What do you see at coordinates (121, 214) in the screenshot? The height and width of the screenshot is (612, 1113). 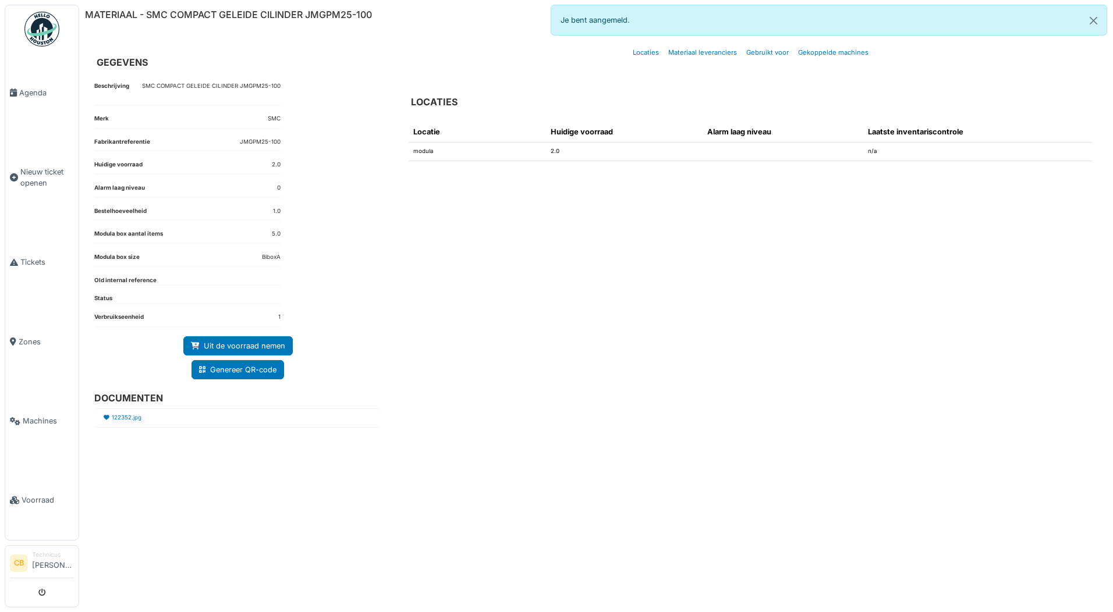 I see `dt: Bestelhoeveelheid` at bounding box center [121, 214].